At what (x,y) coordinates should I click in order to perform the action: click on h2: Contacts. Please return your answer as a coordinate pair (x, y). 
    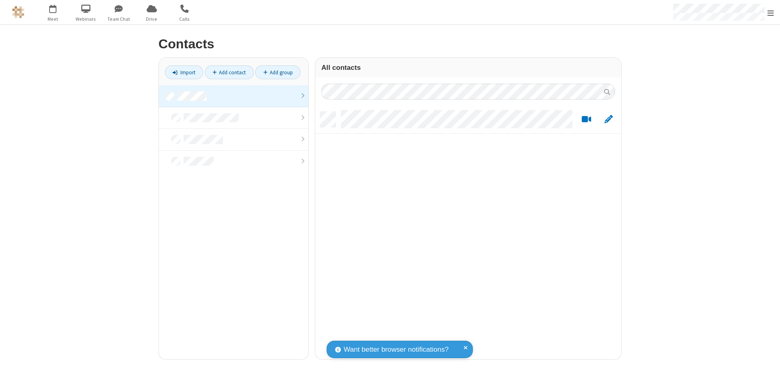
    Looking at the image, I should click on (390, 44).